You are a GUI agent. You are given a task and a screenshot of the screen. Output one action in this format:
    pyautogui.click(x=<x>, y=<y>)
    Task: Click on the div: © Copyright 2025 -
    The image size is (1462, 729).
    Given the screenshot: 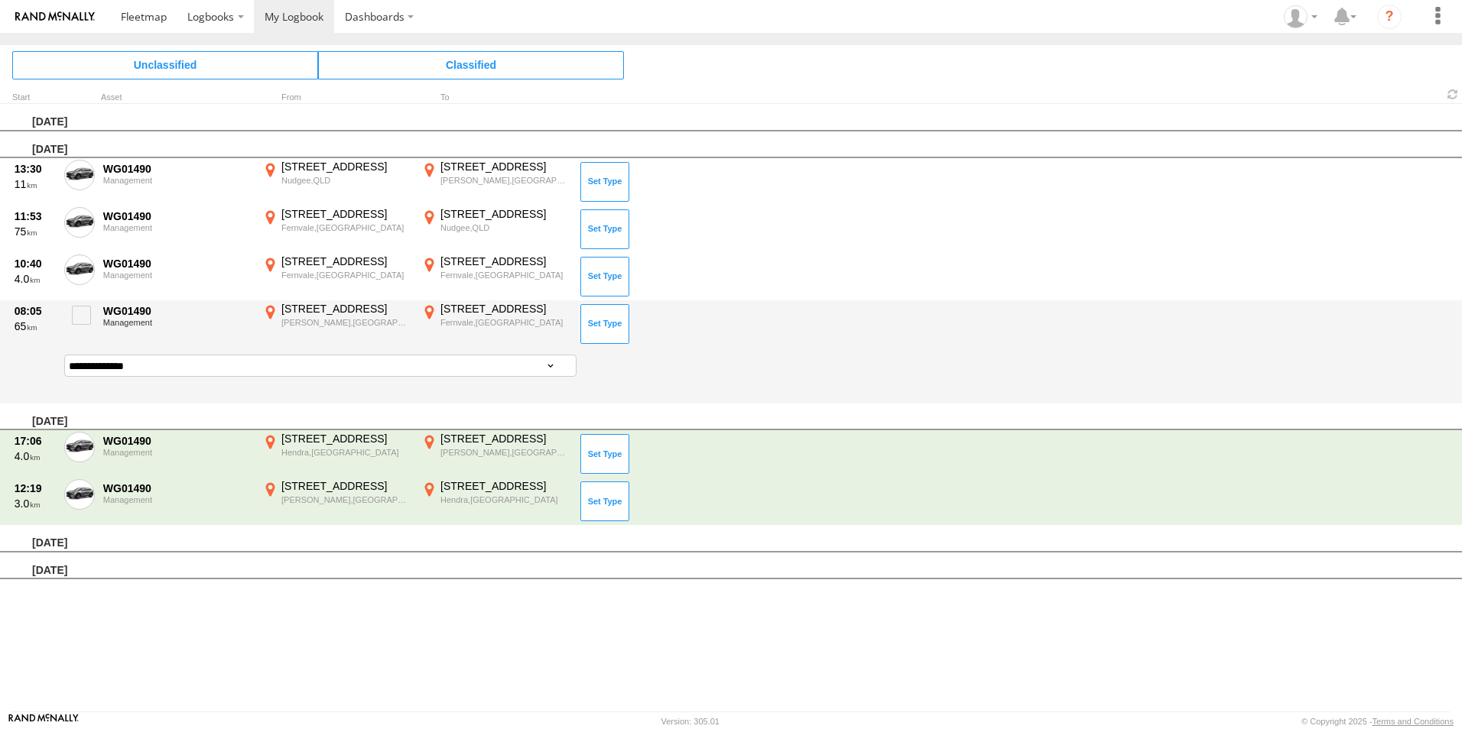 What is the action you would take?
    pyautogui.click(x=1377, y=722)
    